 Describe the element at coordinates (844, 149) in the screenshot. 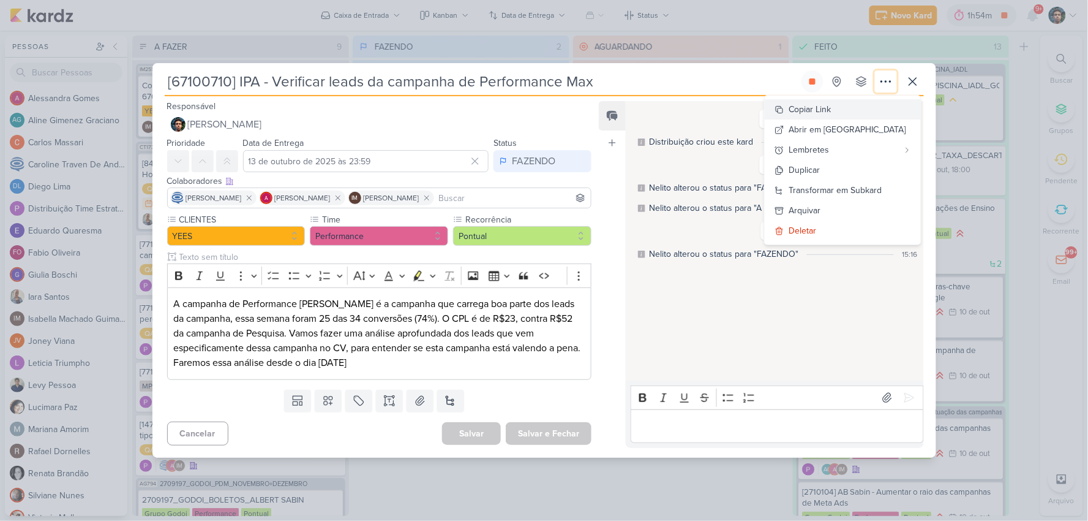

I see `div: Lembretes` at that location.